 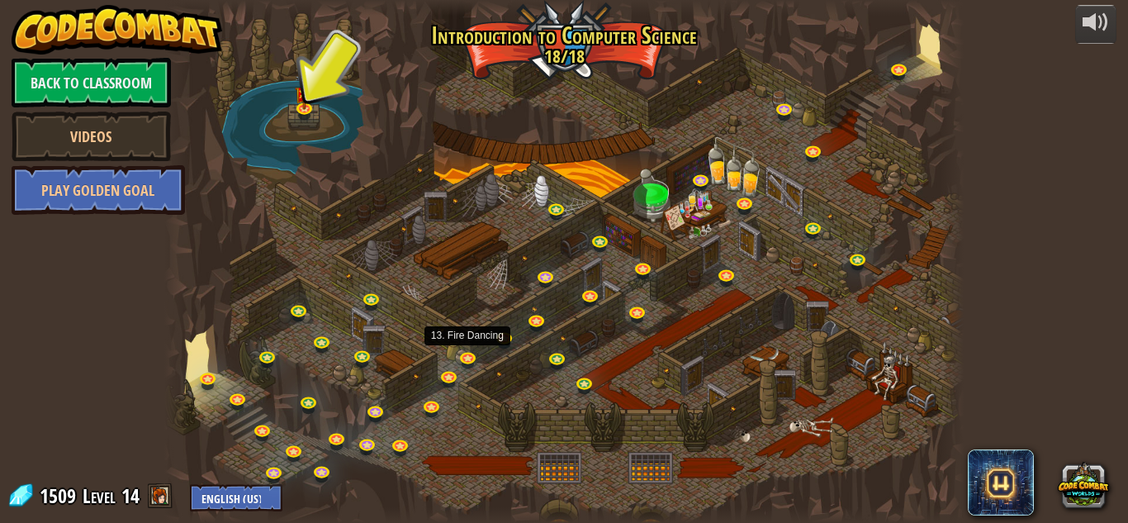 I want to click on a: Back to Classroom, so click(x=91, y=83).